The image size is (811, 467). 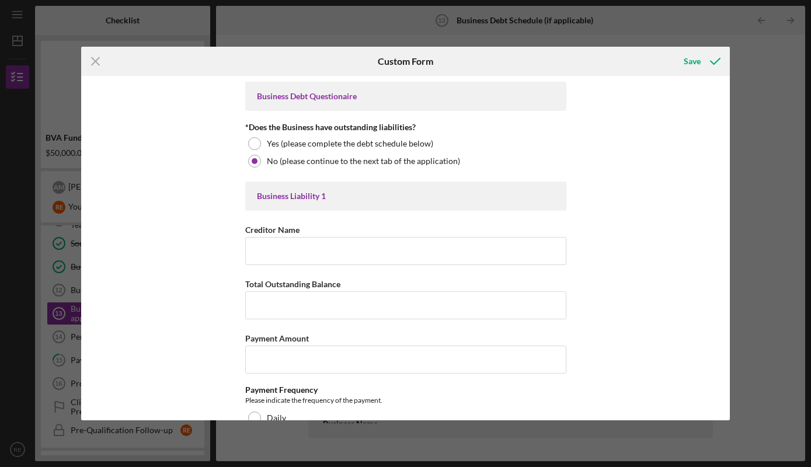 I want to click on label: No (please continue to the next tab of the application), so click(x=363, y=161).